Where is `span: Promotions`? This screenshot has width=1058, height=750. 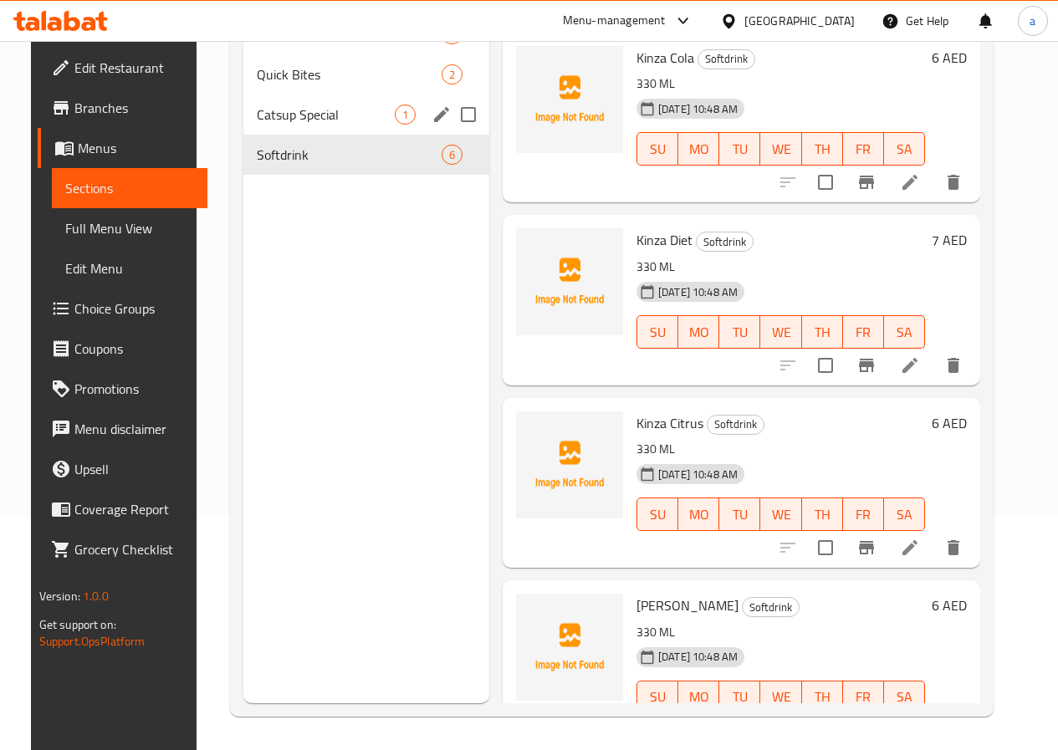 span: Promotions is located at coordinates (134, 389).